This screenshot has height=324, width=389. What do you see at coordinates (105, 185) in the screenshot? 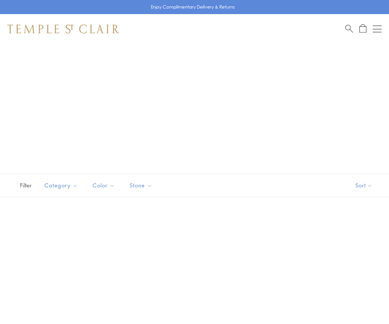
I see `span: Color` at bounding box center [105, 185].